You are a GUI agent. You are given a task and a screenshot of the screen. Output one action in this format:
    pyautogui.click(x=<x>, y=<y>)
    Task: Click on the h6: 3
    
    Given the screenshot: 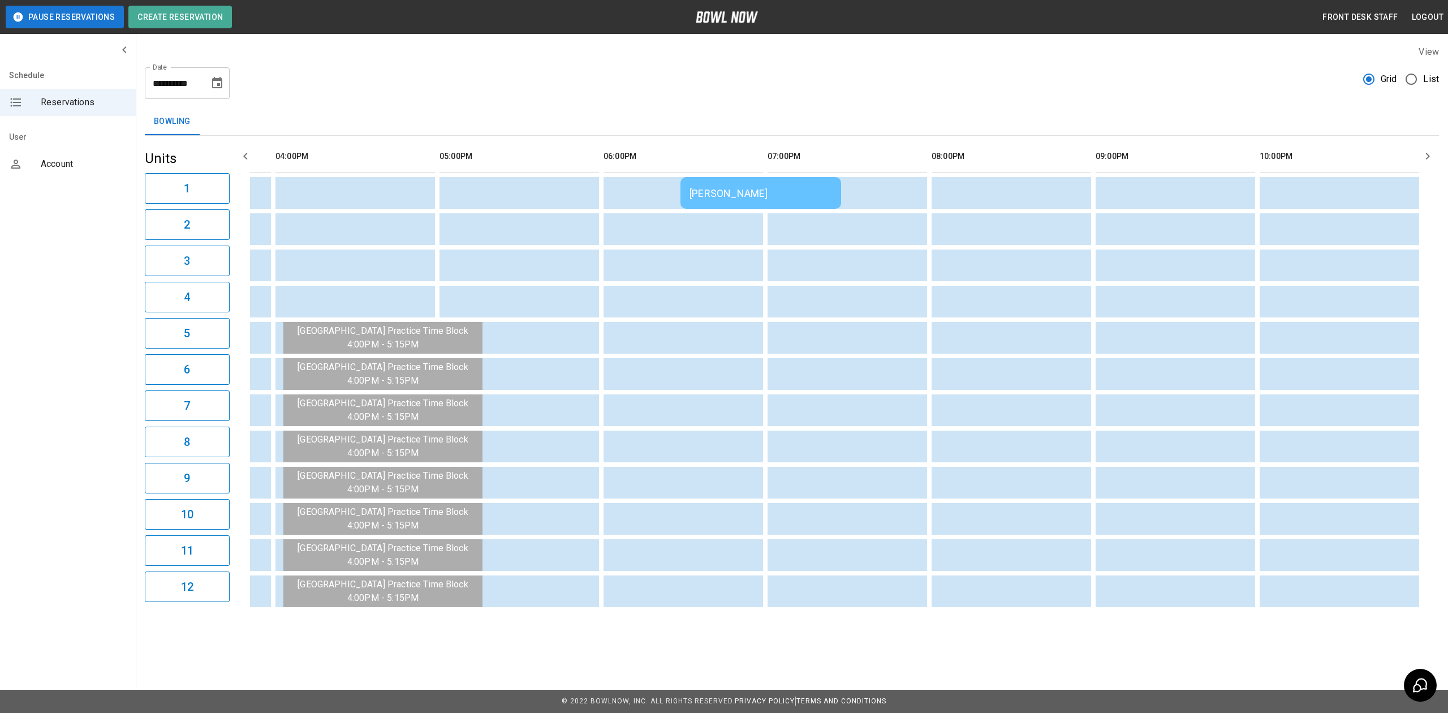 What is the action you would take?
    pyautogui.click(x=187, y=261)
    